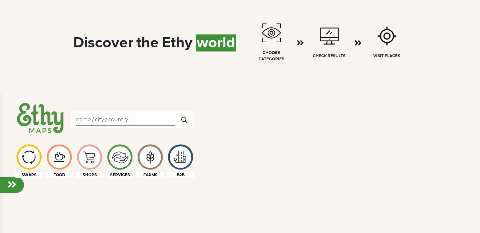 Image resolution: width=480 pixels, height=233 pixels. What do you see at coordinates (329, 56) in the screenshot?
I see `div: Check results` at bounding box center [329, 56].